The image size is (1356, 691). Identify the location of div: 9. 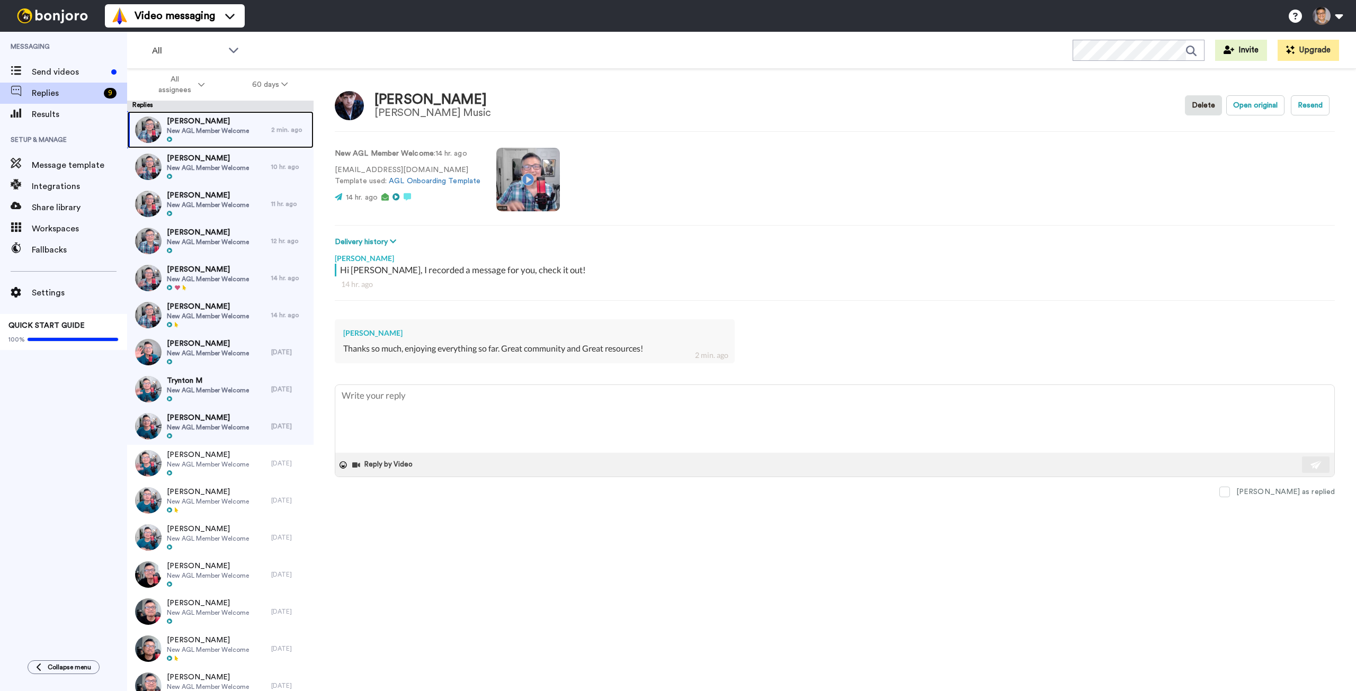
(110, 93).